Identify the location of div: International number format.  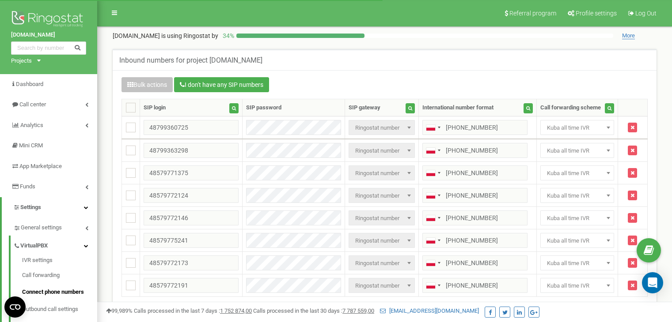
(458, 108).